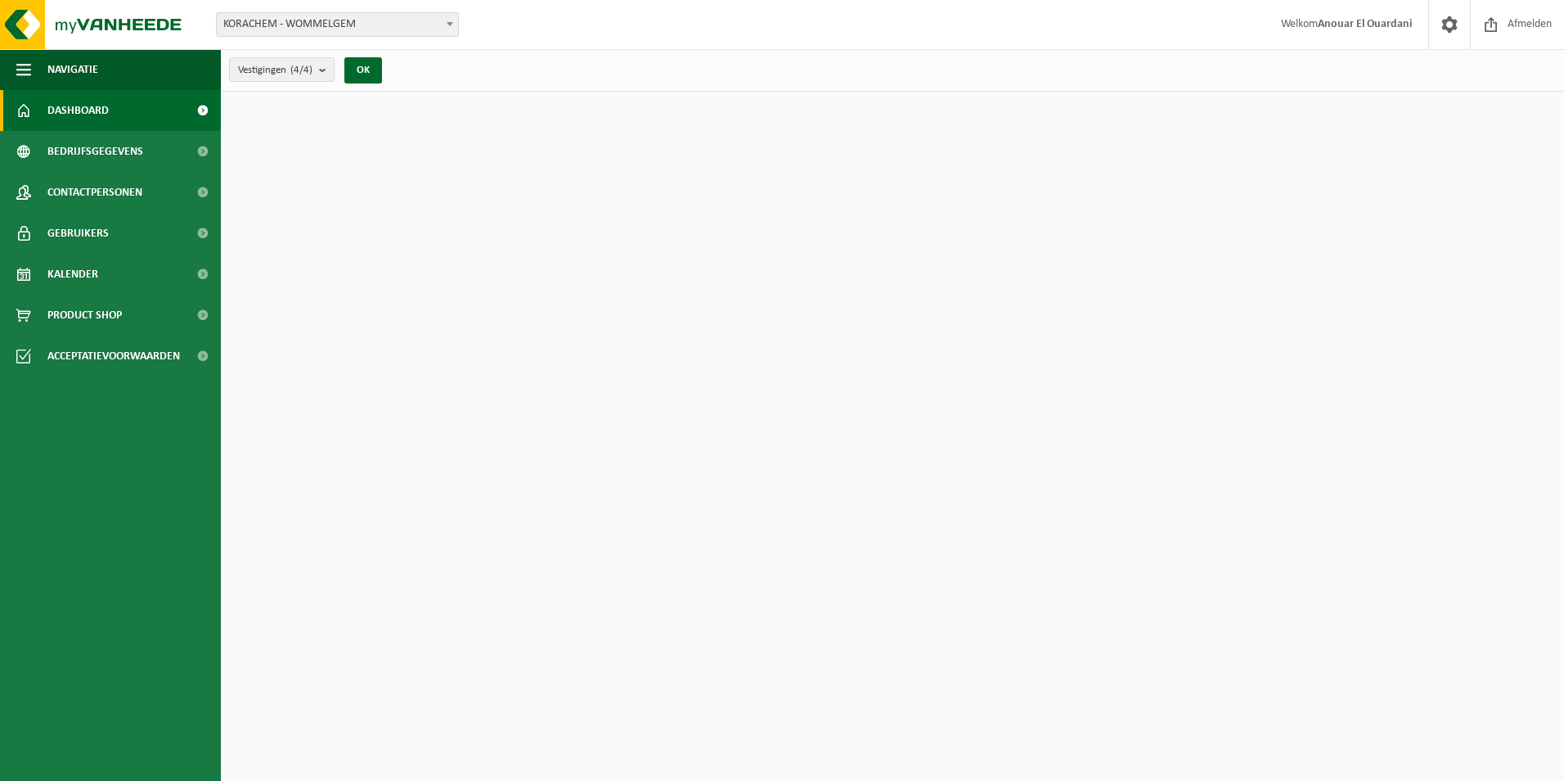 This screenshot has height=781, width=1564. I want to click on span: Acceptatievoorwaarden, so click(114, 356).